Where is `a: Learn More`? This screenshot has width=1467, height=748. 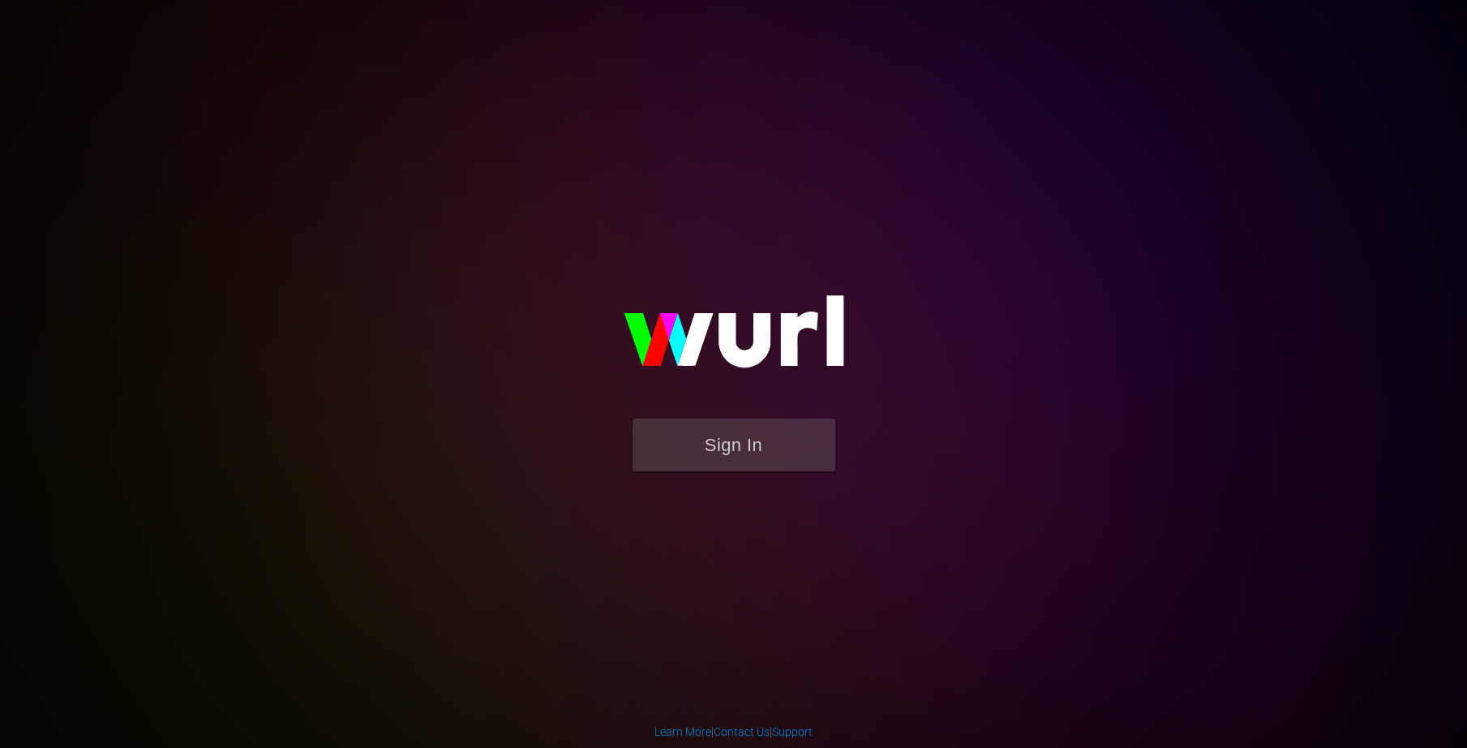
a: Learn More is located at coordinates (683, 731).